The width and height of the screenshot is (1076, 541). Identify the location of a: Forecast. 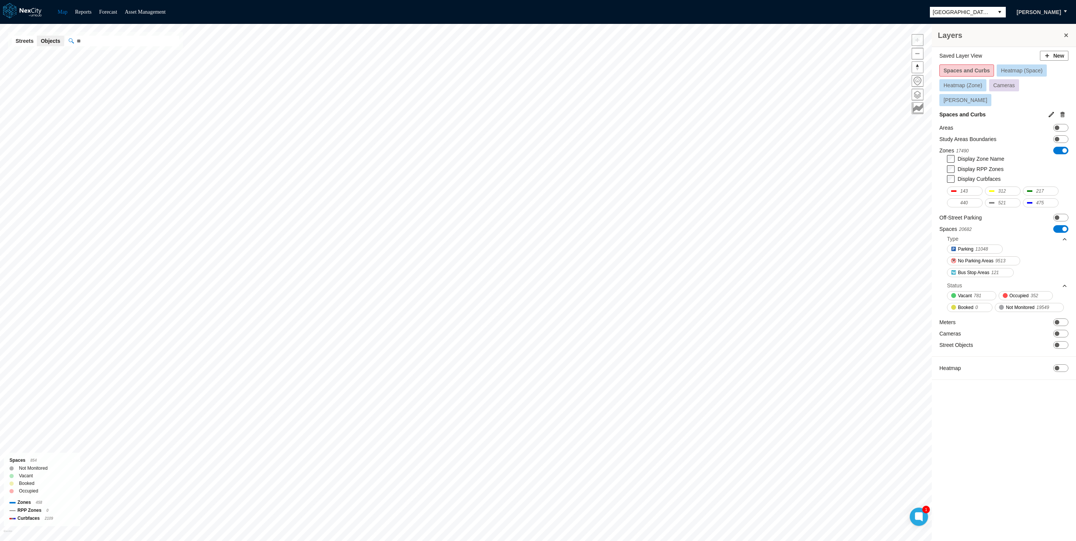
(108, 12).